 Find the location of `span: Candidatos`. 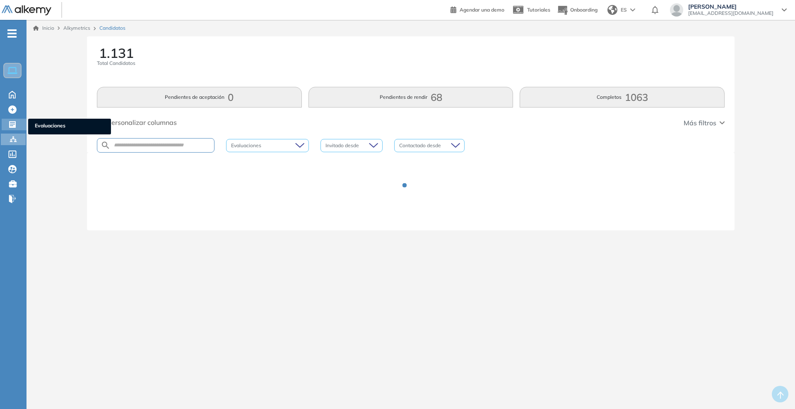

span: Candidatos is located at coordinates (112, 28).